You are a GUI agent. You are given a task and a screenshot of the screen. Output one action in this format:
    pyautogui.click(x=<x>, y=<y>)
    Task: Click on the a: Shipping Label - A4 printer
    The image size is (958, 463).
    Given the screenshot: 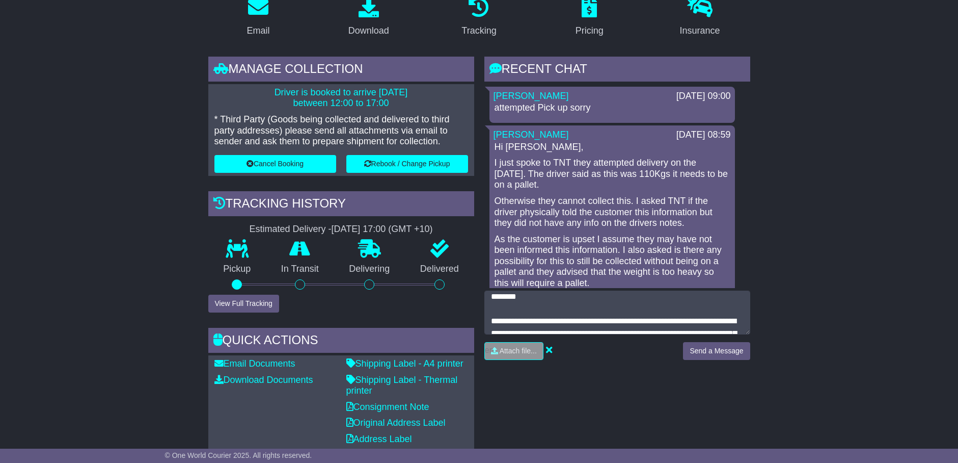 What is the action you would take?
    pyautogui.click(x=405, y=363)
    